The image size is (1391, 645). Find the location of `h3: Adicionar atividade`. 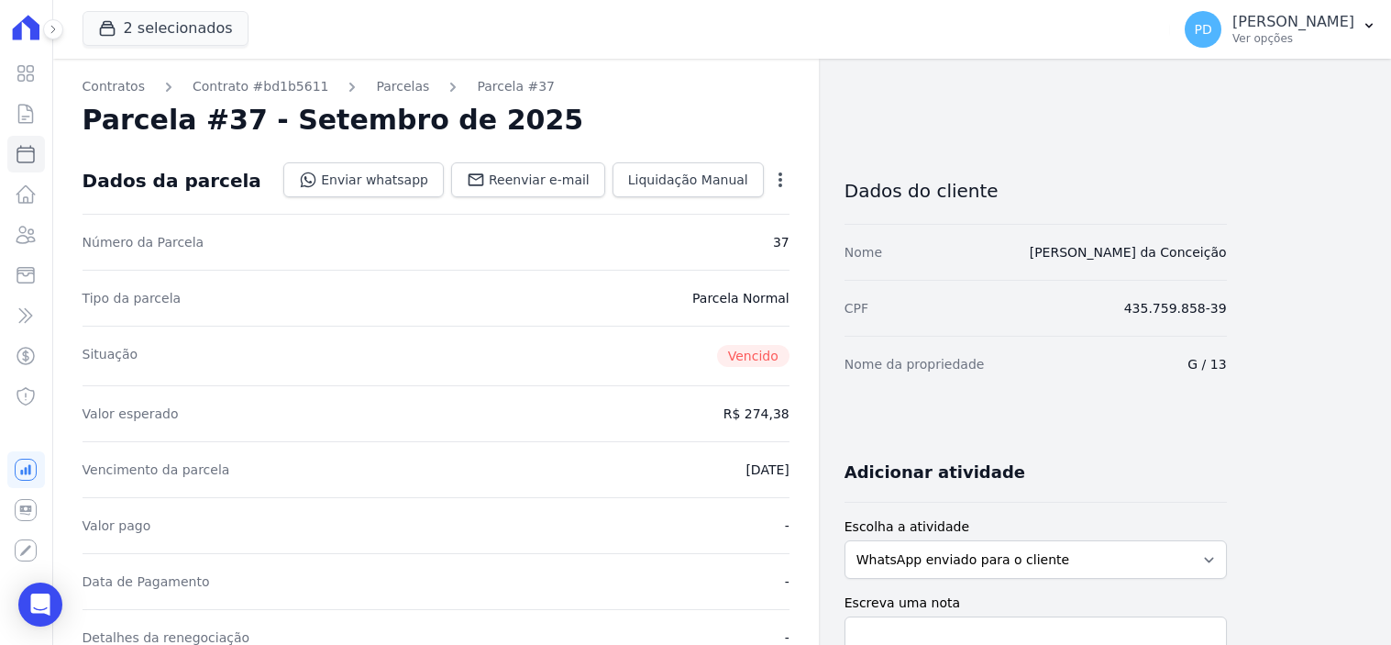

h3: Adicionar atividade is located at coordinates (935, 472).